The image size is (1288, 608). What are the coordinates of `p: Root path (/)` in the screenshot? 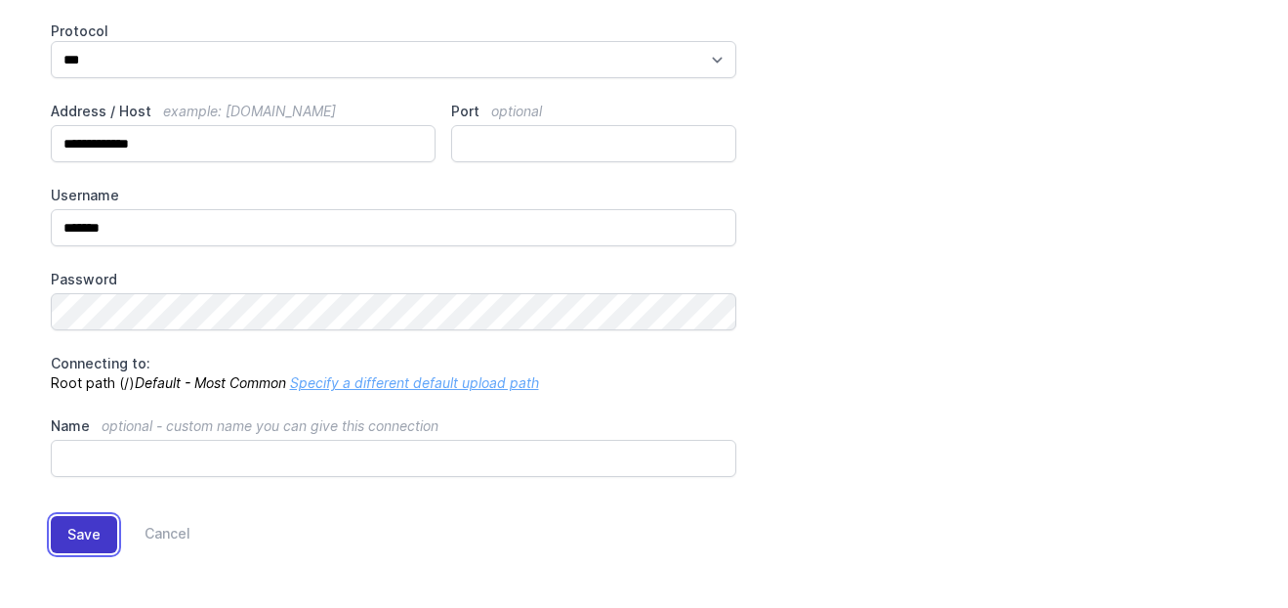 It's located at (394, 373).